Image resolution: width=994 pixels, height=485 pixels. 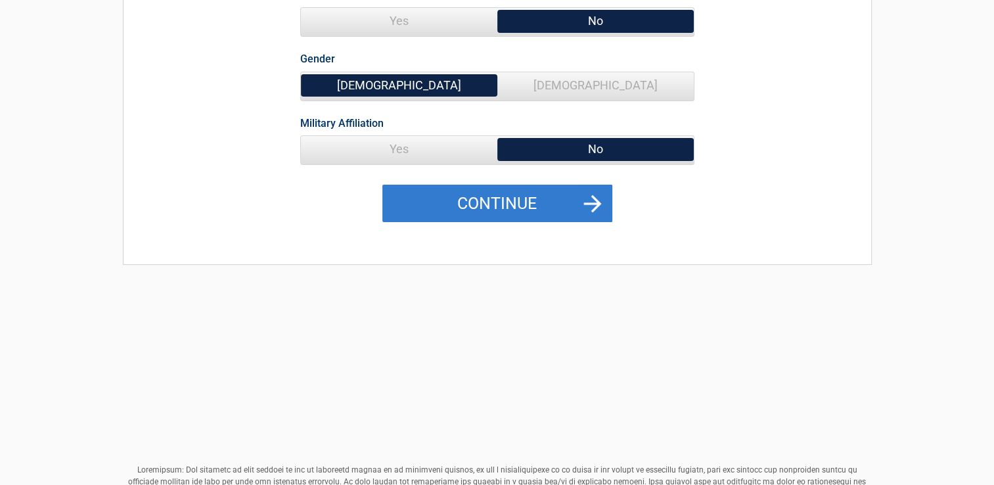 What do you see at coordinates (342, 123) in the screenshot?
I see `label: Military Affiliation` at bounding box center [342, 123].